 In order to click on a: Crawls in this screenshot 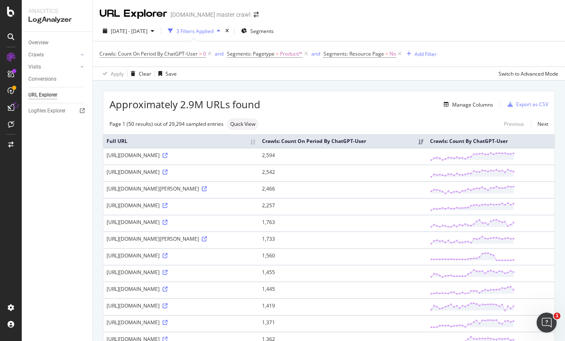, I will do `click(53, 55)`.